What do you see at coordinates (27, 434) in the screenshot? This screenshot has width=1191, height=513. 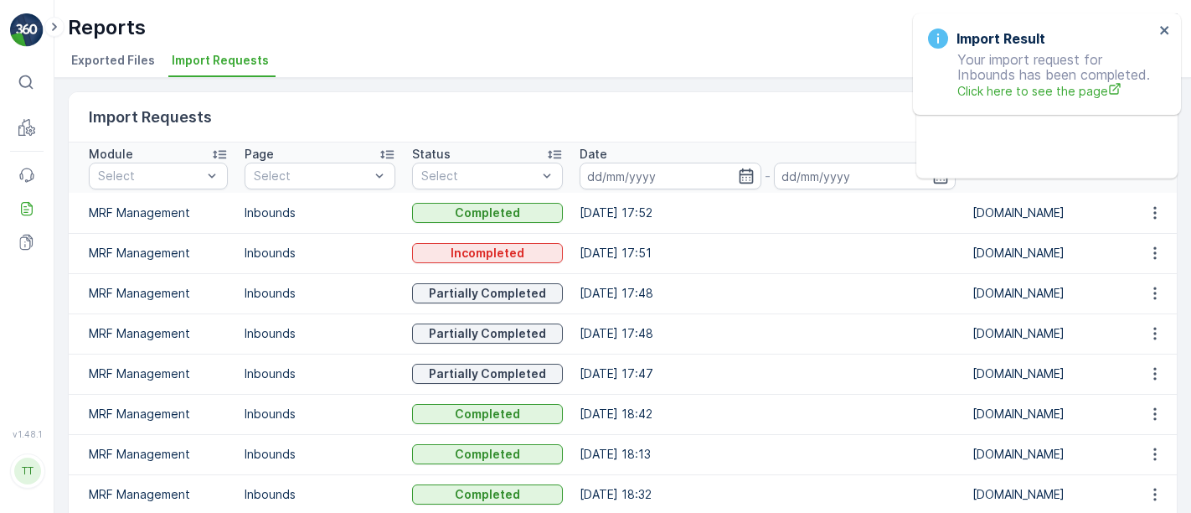 I see `span: v 1.48.1` at bounding box center [27, 434].